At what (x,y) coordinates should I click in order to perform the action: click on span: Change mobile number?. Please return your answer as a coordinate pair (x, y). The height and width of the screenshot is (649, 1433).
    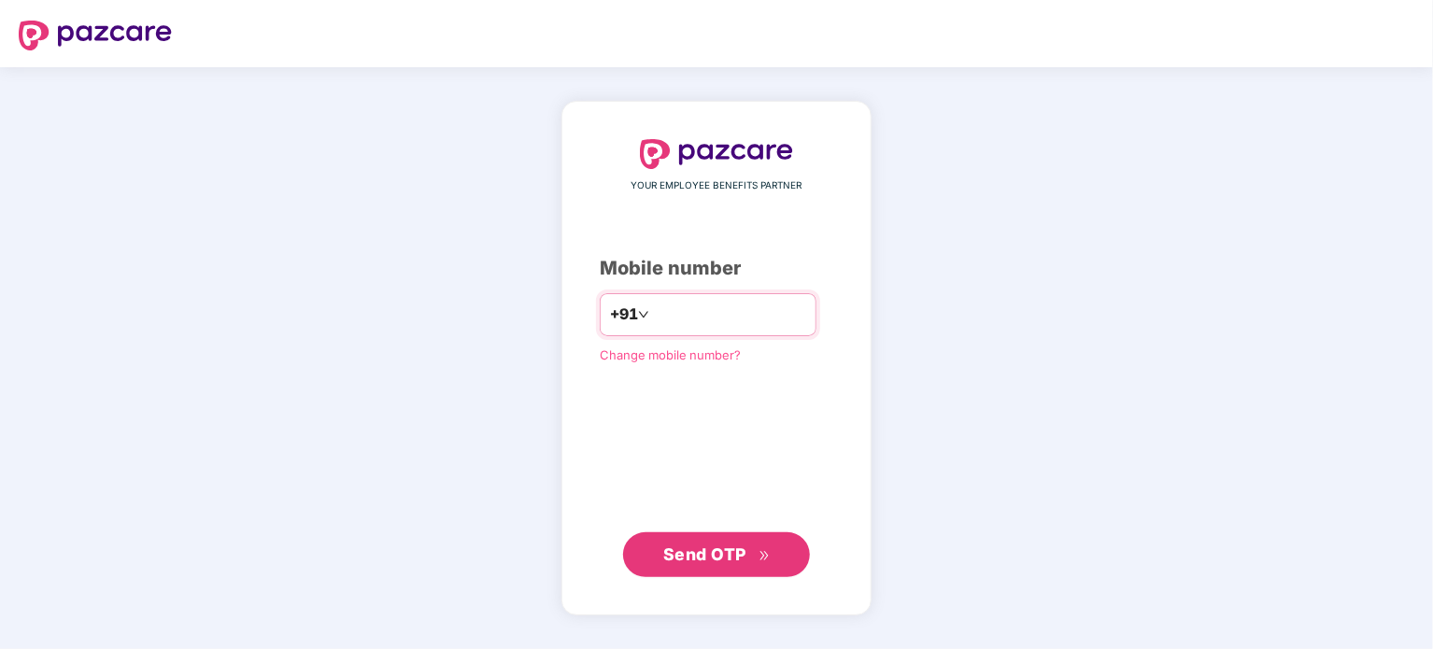
    Looking at the image, I should click on (670, 355).